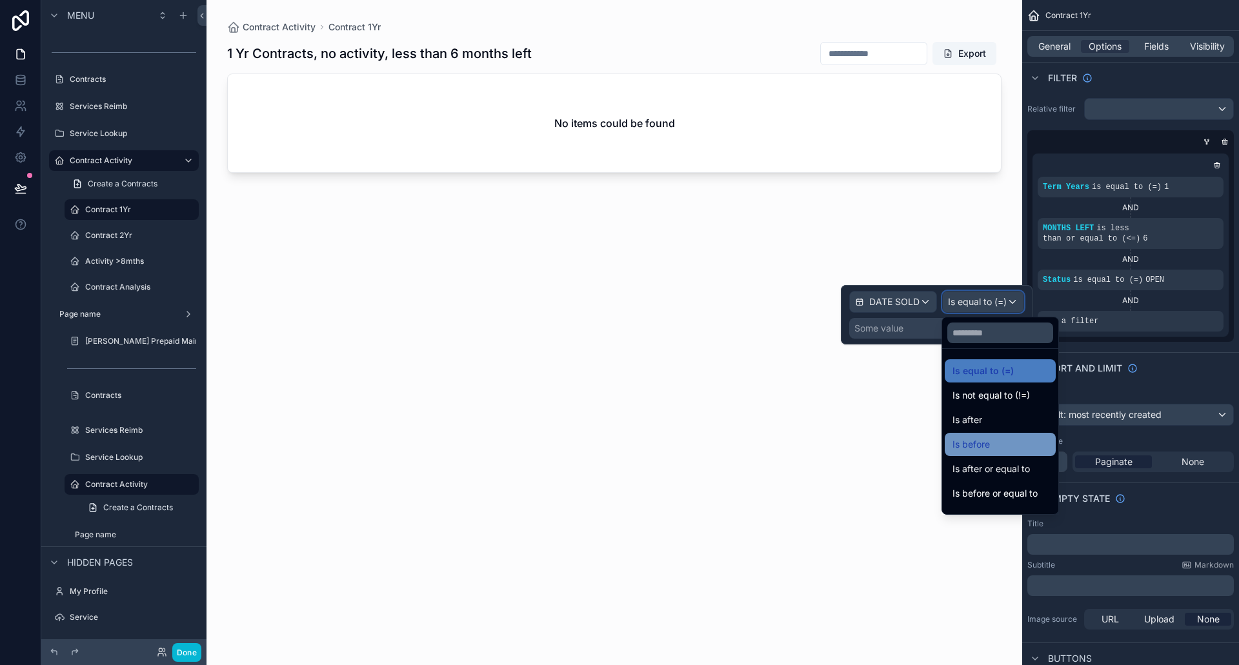  What do you see at coordinates (1041, 565) in the screenshot?
I see `label: Subtitle` at bounding box center [1041, 565].